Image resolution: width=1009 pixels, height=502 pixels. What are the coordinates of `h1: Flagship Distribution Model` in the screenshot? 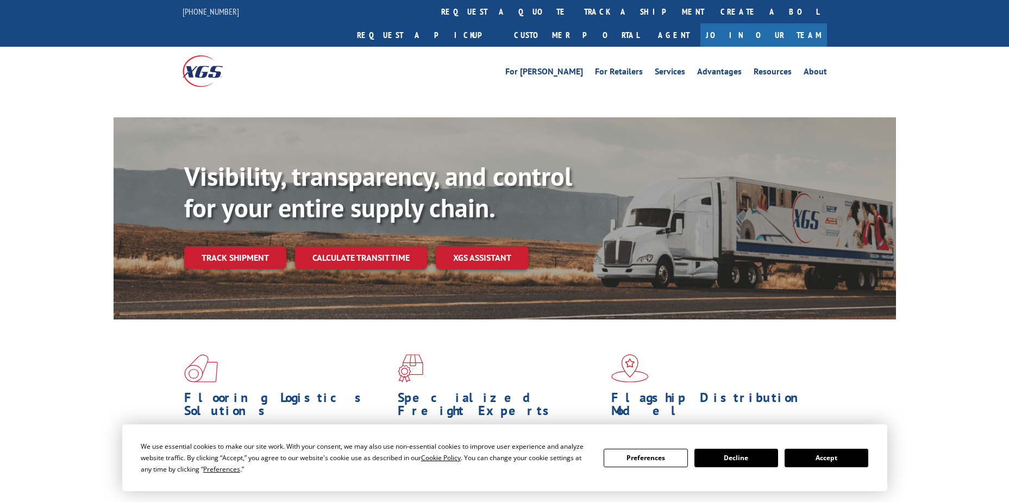 It's located at (714, 407).